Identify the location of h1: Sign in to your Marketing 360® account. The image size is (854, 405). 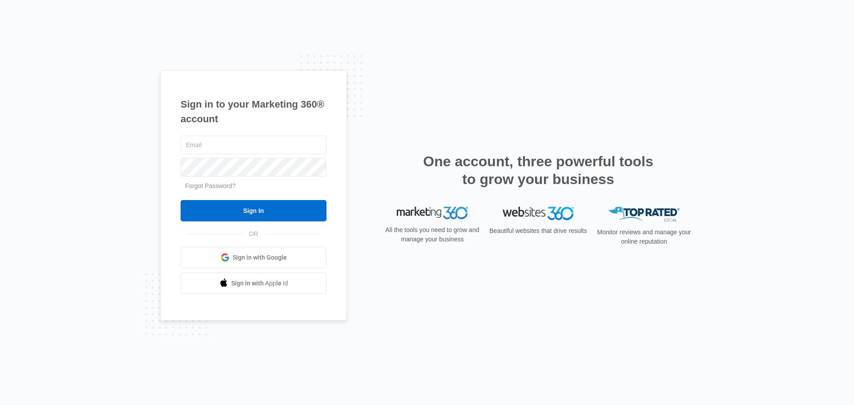
(253, 112).